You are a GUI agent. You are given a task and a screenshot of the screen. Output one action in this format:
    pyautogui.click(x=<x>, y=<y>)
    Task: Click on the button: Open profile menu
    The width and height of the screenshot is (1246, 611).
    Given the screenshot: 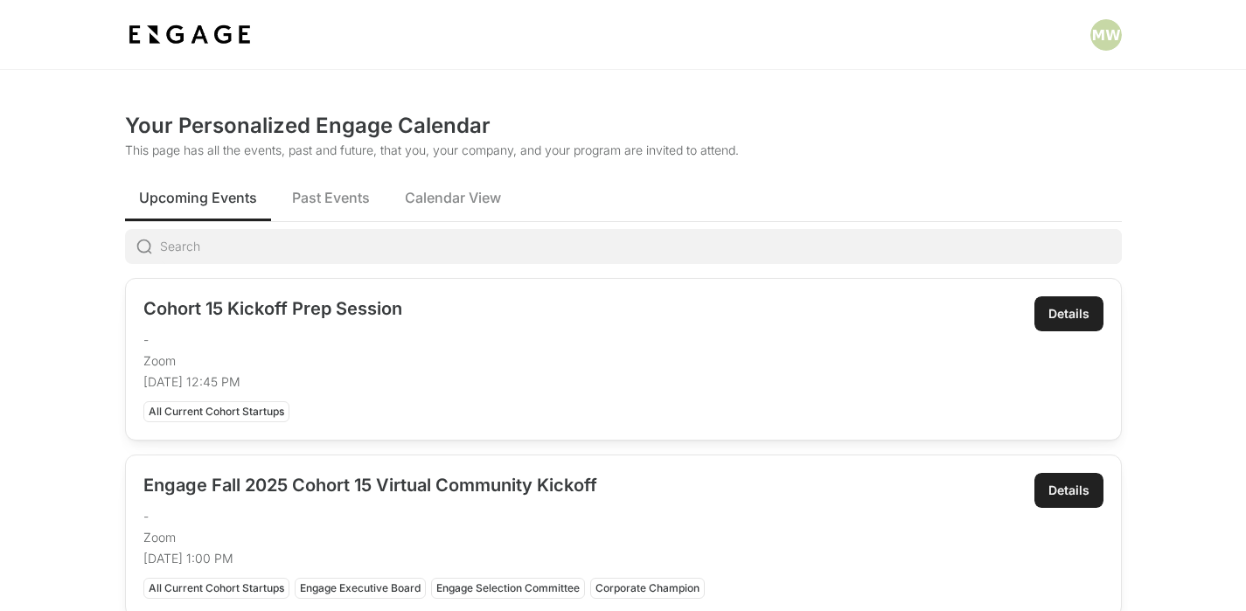 What is the action you would take?
    pyautogui.click(x=1106, y=35)
    